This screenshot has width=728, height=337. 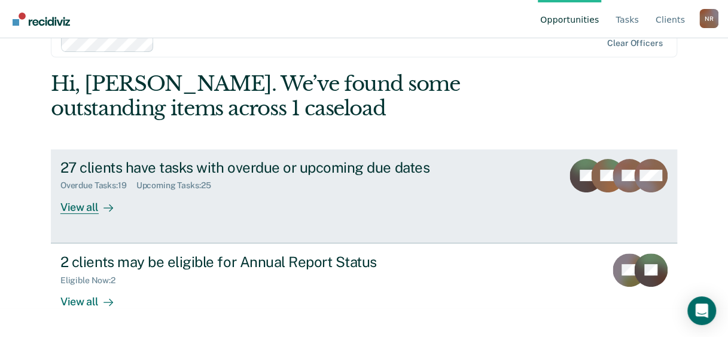 What do you see at coordinates (270, 262) in the screenshot?
I see `div: 2 clients may be eligible for Annual Report Status` at bounding box center [270, 262].